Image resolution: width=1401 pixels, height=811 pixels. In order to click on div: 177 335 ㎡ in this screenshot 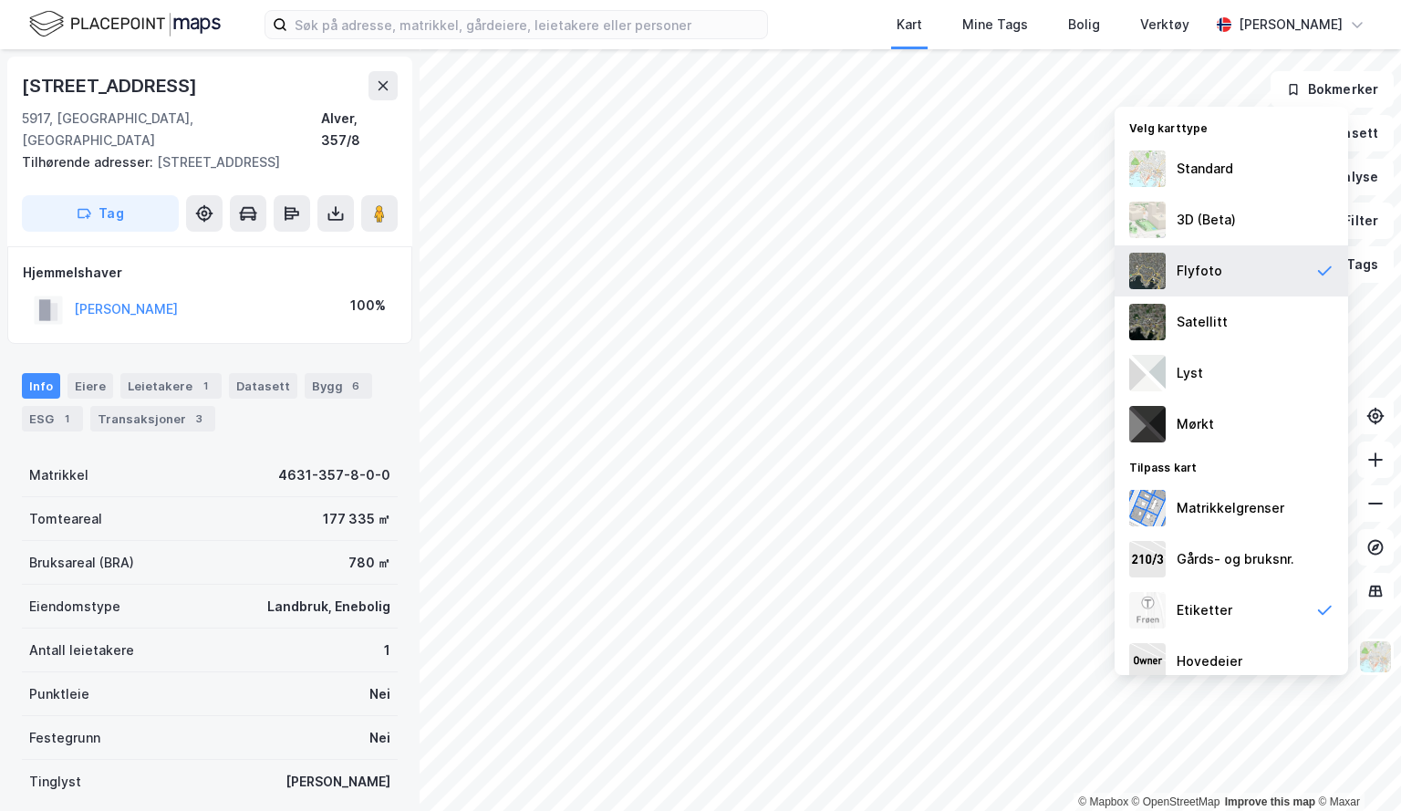, I will do `click(357, 519)`.